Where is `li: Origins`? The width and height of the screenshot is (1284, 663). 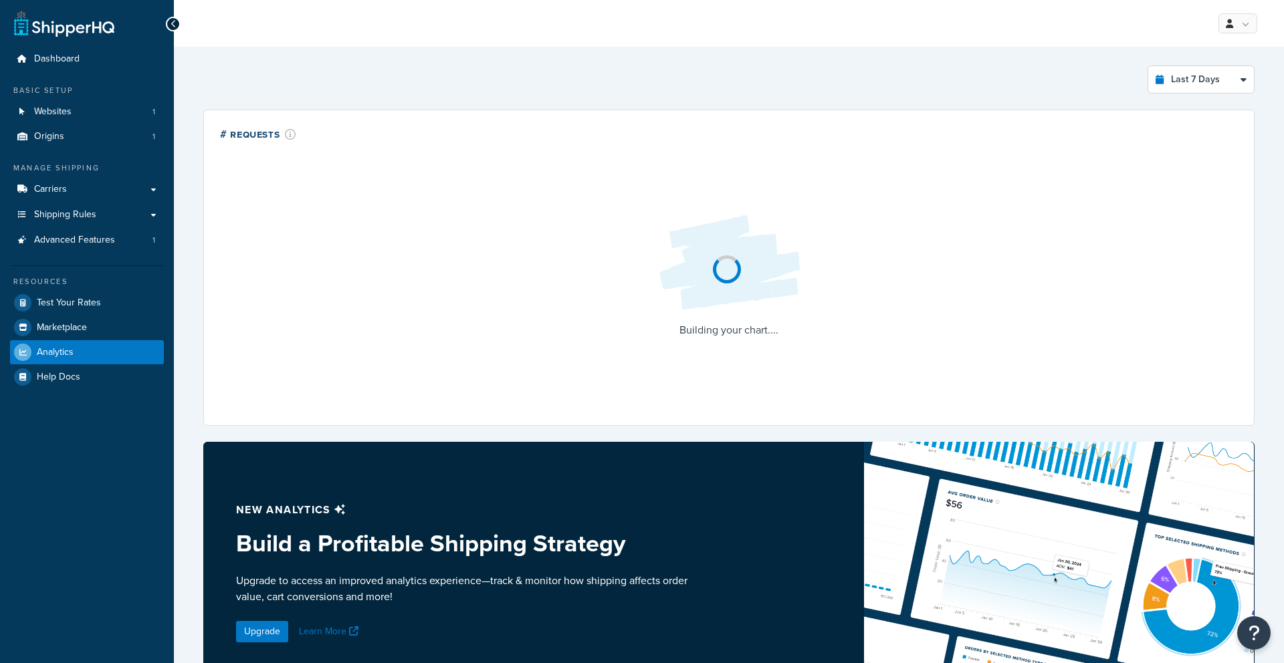
li: Origins is located at coordinates (87, 136).